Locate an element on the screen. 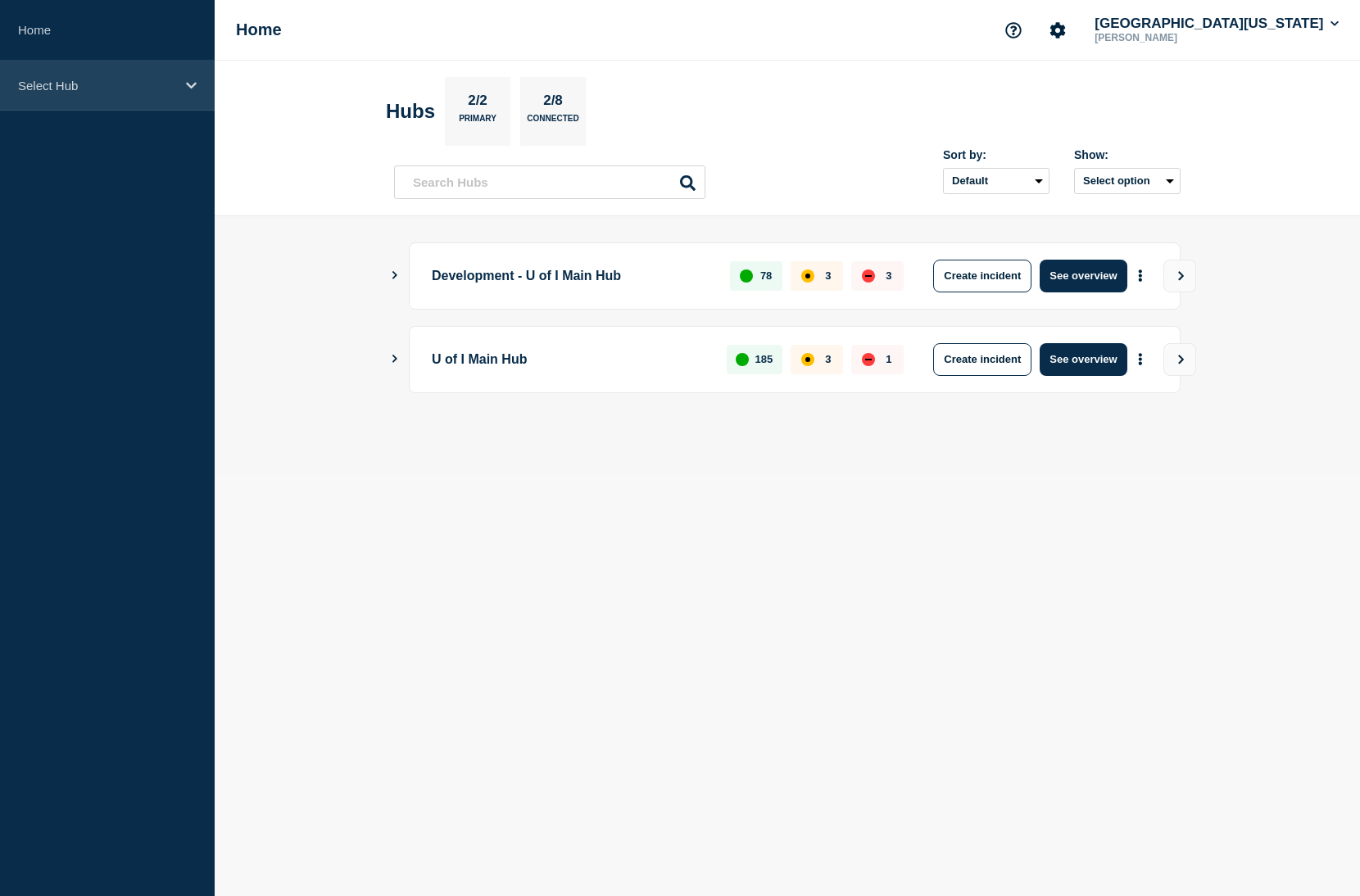 This screenshot has width=1360, height=896. p: Connected is located at coordinates (552, 122).